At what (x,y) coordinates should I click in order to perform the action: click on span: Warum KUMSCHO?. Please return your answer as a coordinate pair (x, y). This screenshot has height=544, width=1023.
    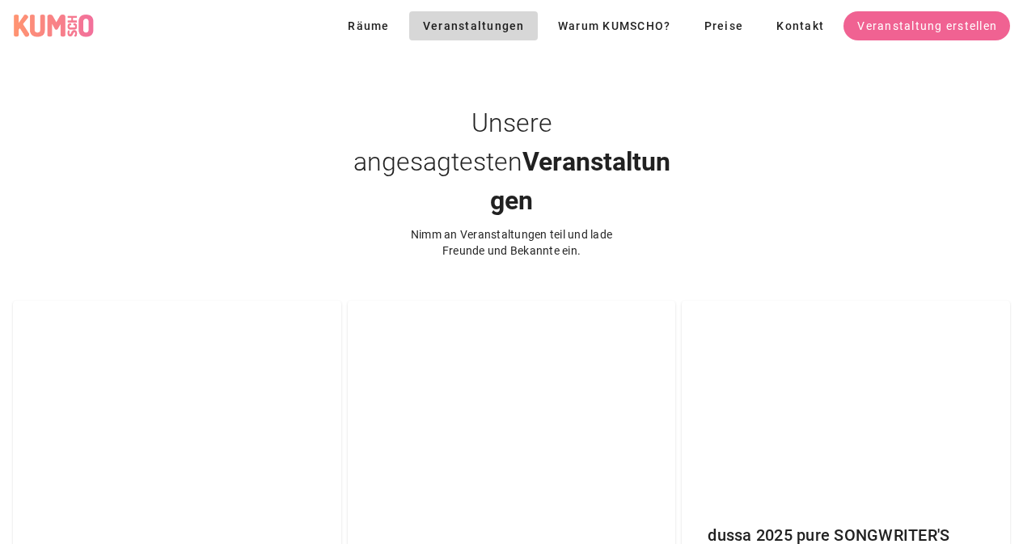
    Looking at the image, I should click on (614, 26).